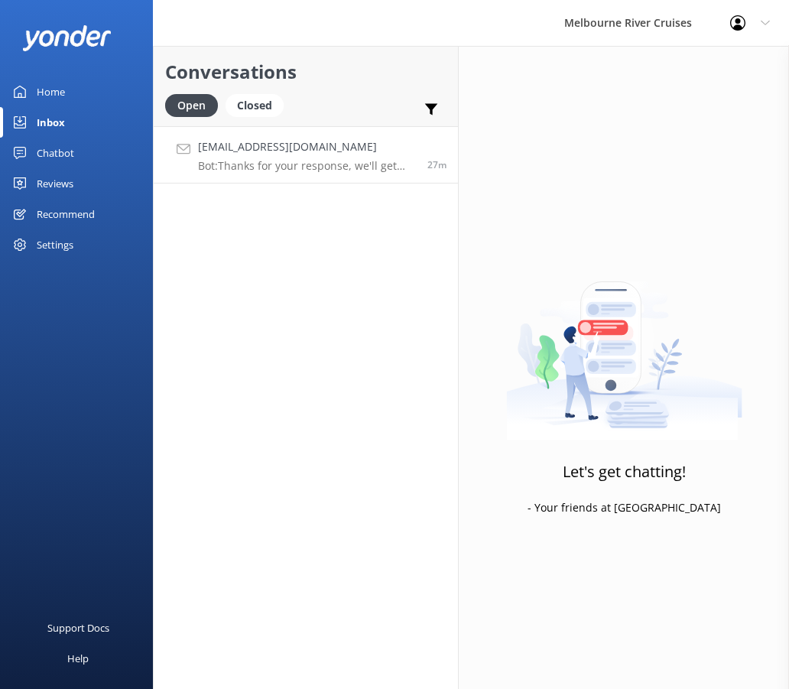 This screenshot has width=789, height=689. Describe the element at coordinates (195, 105) in the screenshot. I see `a: Open` at that location.